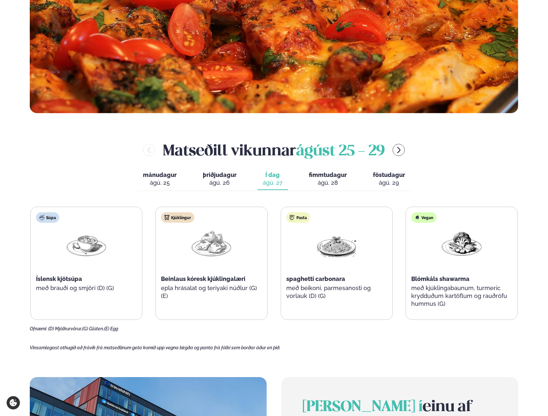  Describe the element at coordinates (328, 179) in the screenshot. I see `button: fimmtudagur ágú. 28` at that location.